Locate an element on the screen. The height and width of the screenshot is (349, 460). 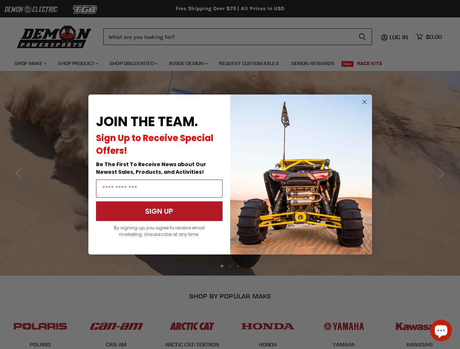
span: JOIN THE TEAM. is located at coordinates (147, 121).